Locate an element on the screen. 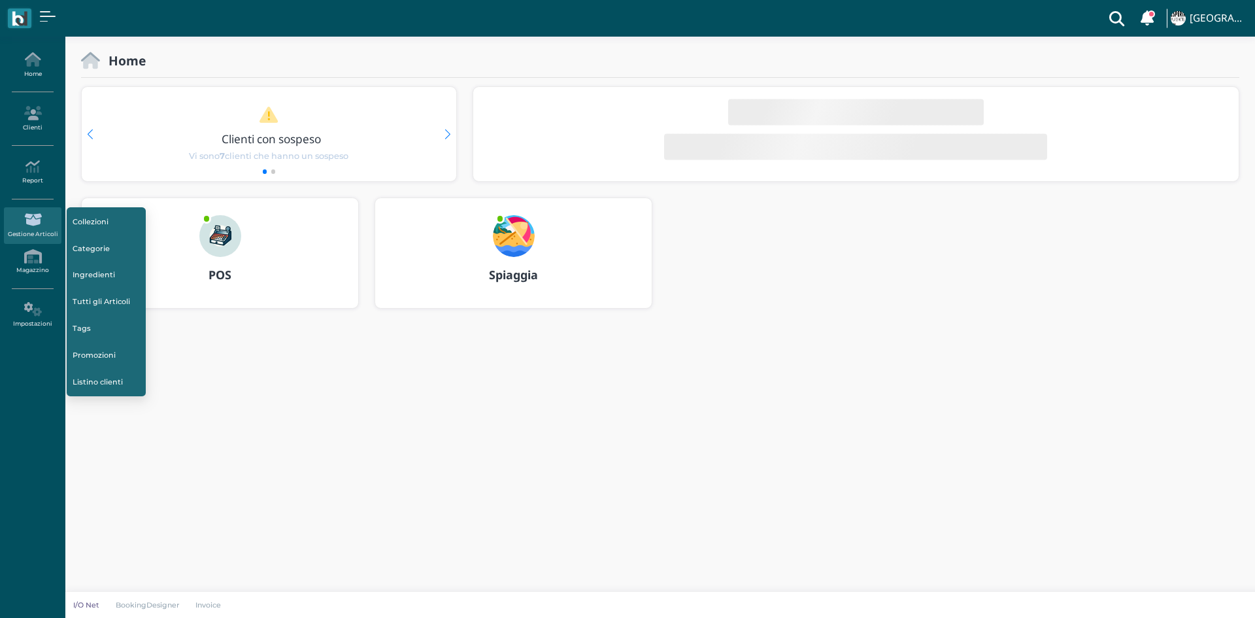 This screenshot has height=618, width=1255. a: ... POS is located at coordinates (220, 261).